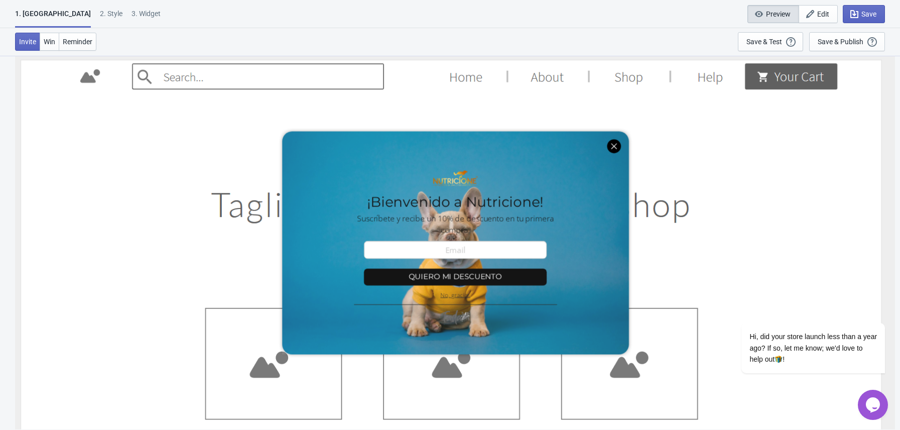 The height and width of the screenshot is (430, 900). I want to click on span: Edit, so click(823, 14).